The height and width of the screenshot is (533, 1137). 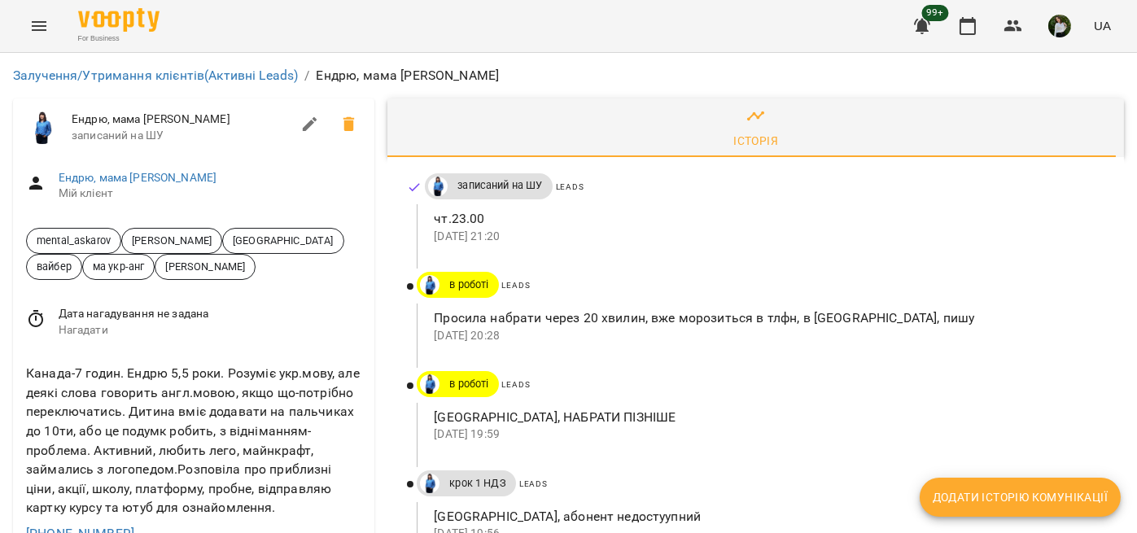 What do you see at coordinates (1020, 497) in the screenshot?
I see `span: Додати історію комунікації` at bounding box center [1020, 497].